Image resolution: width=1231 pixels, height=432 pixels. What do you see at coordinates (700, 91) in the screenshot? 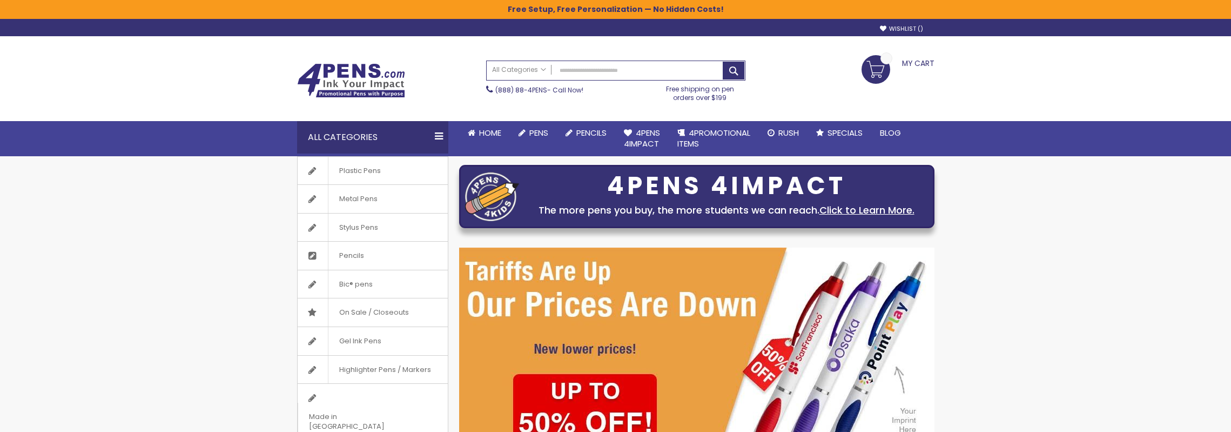
I see `div: Free shipping on pen orders over $199` at bounding box center [700, 91].